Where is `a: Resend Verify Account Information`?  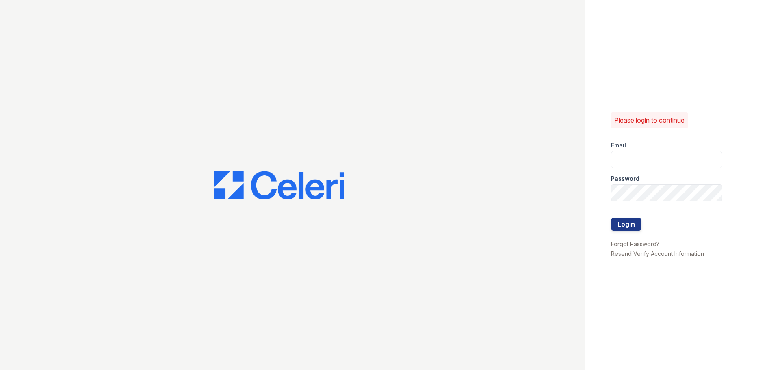 a: Resend Verify Account Information is located at coordinates (657, 253).